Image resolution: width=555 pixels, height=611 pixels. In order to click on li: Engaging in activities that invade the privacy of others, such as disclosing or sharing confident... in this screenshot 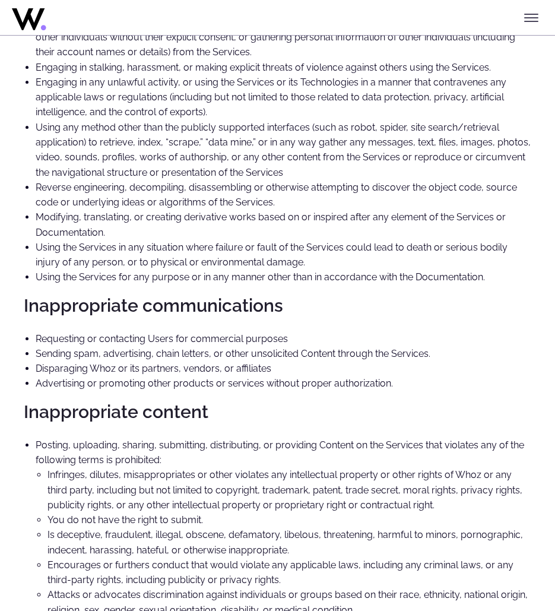, I will do `click(283, 37)`.